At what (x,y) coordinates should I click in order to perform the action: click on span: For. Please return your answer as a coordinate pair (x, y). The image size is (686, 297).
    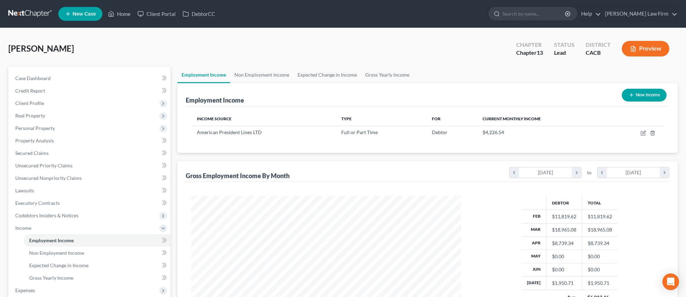
    Looking at the image, I should click on (436, 119).